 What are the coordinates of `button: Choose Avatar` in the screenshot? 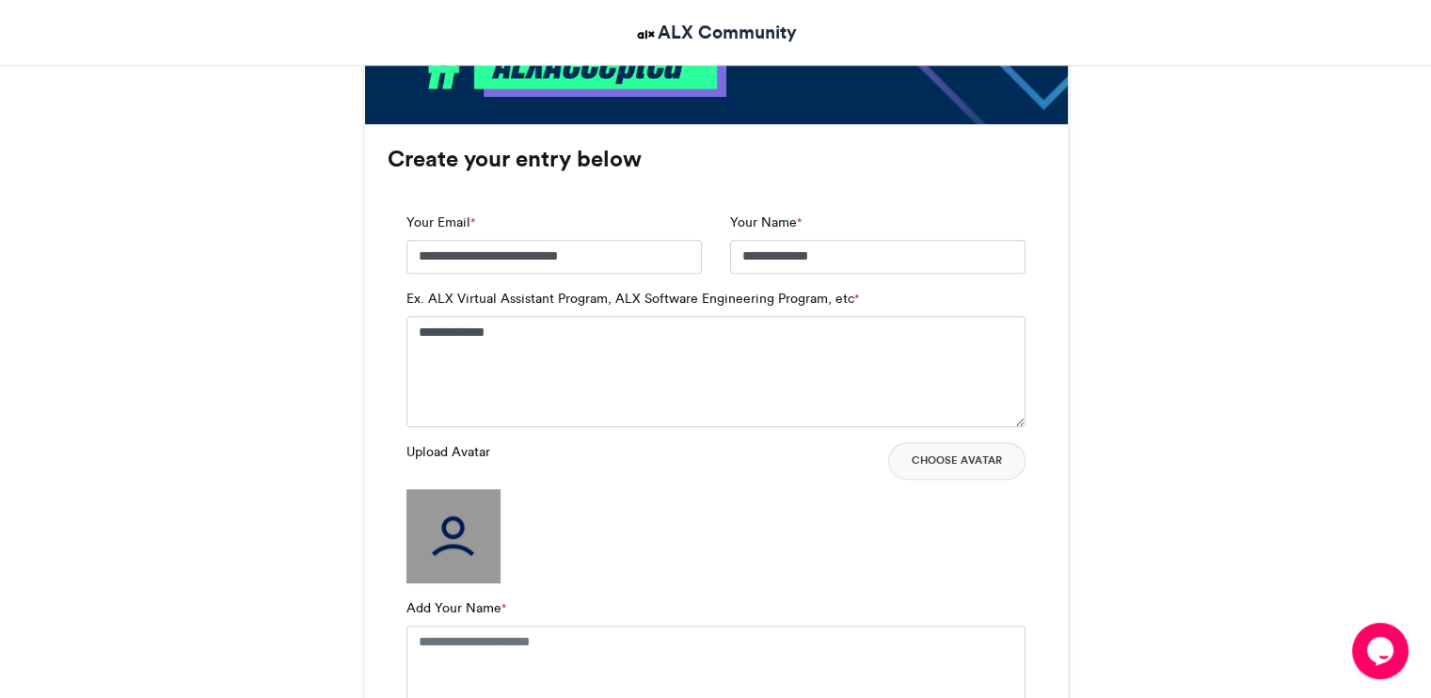 It's located at (957, 461).